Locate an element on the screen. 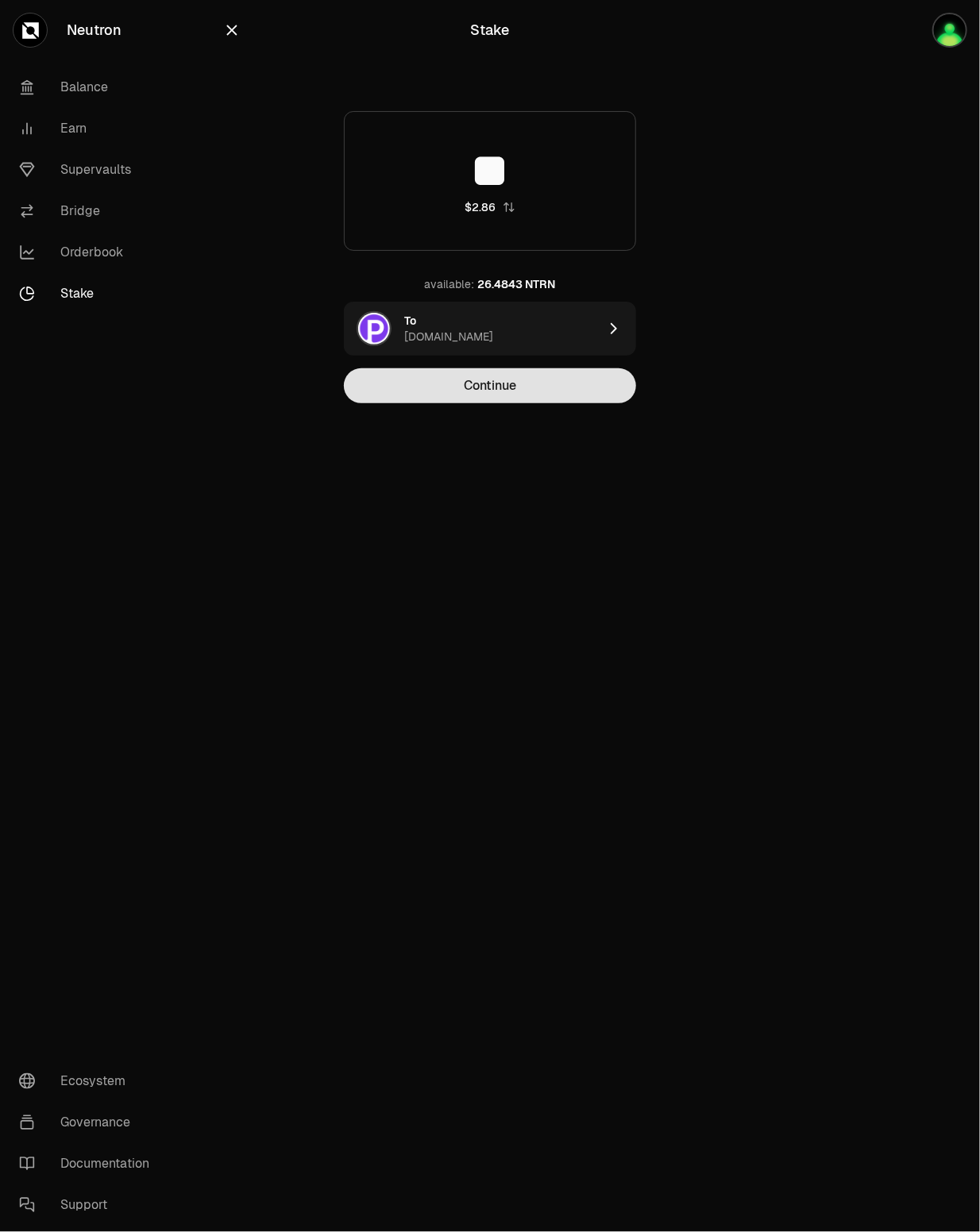 The height and width of the screenshot is (1232, 980). button: available:26.4843 NTRN is located at coordinates (490, 284).